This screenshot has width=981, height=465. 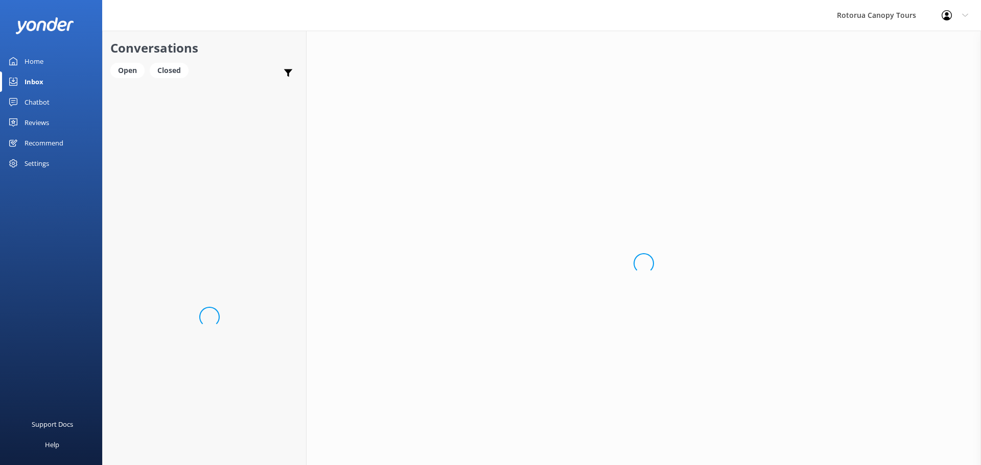 What do you see at coordinates (44, 26) in the screenshot?
I see `img: yonder-white-logo.png` at bounding box center [44, 26].